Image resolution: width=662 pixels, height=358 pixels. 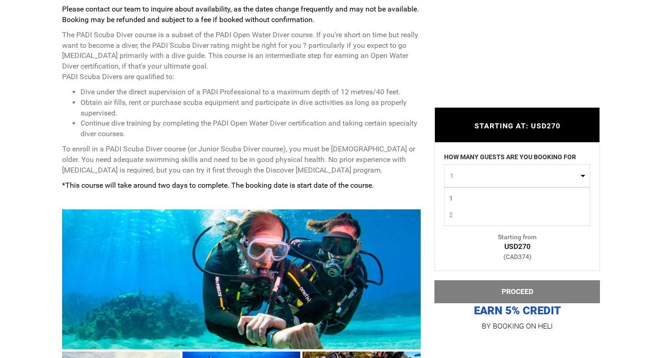 I want to click on button: PROCEED, so click(x=517, y=291).